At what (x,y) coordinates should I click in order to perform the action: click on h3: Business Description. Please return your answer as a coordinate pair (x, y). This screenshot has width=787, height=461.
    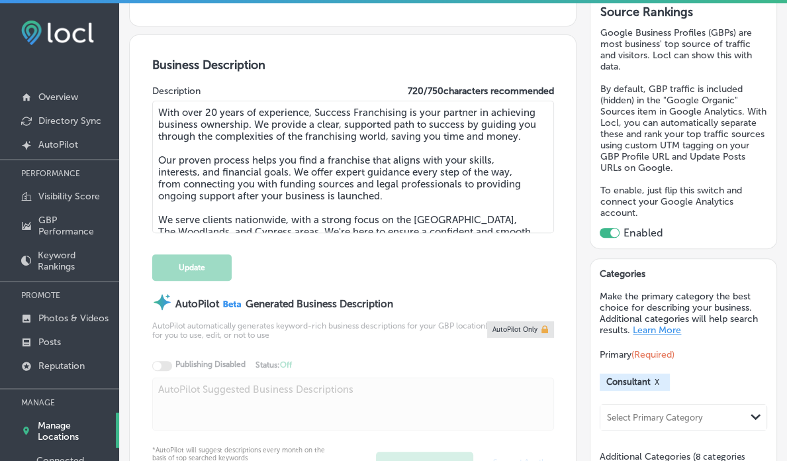
    Looking at the image, I should click on (353, 65).